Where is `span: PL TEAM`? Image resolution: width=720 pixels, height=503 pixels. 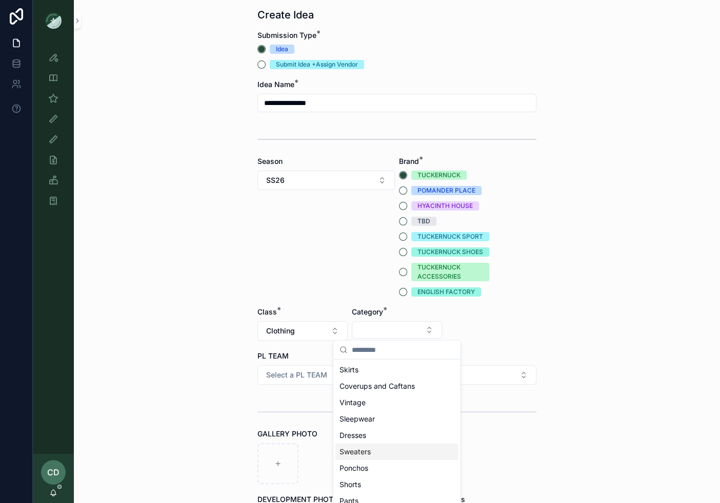
span: PL TEAM is located at coordinates (273, 356).